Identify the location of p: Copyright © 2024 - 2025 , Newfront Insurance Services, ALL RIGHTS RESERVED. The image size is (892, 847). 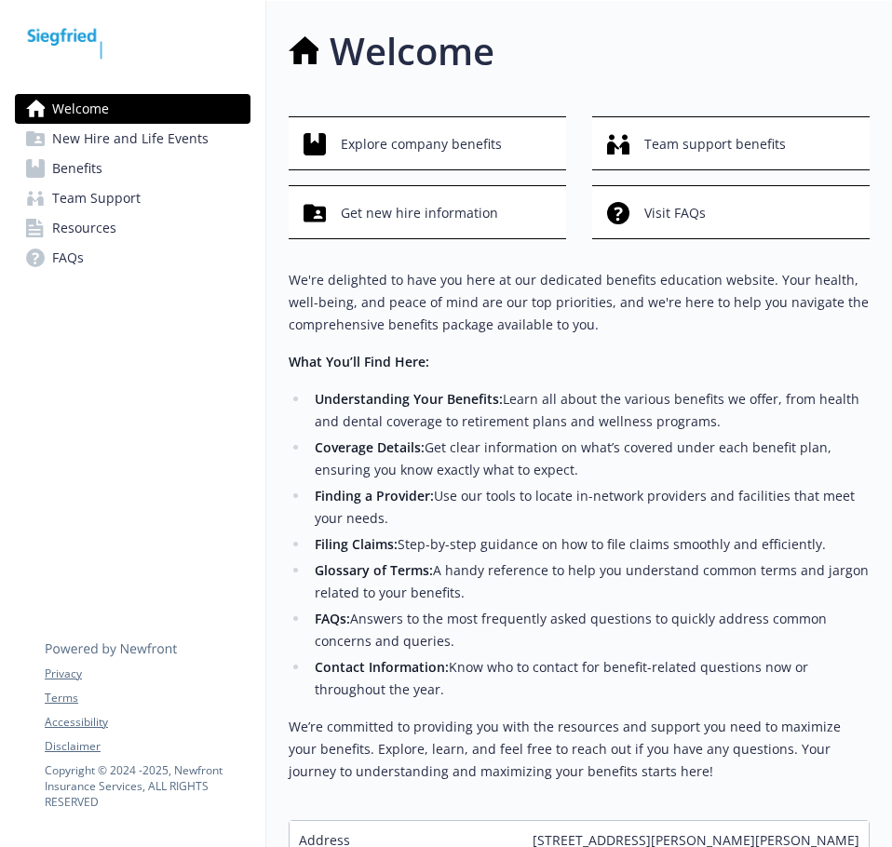
(147, 786).